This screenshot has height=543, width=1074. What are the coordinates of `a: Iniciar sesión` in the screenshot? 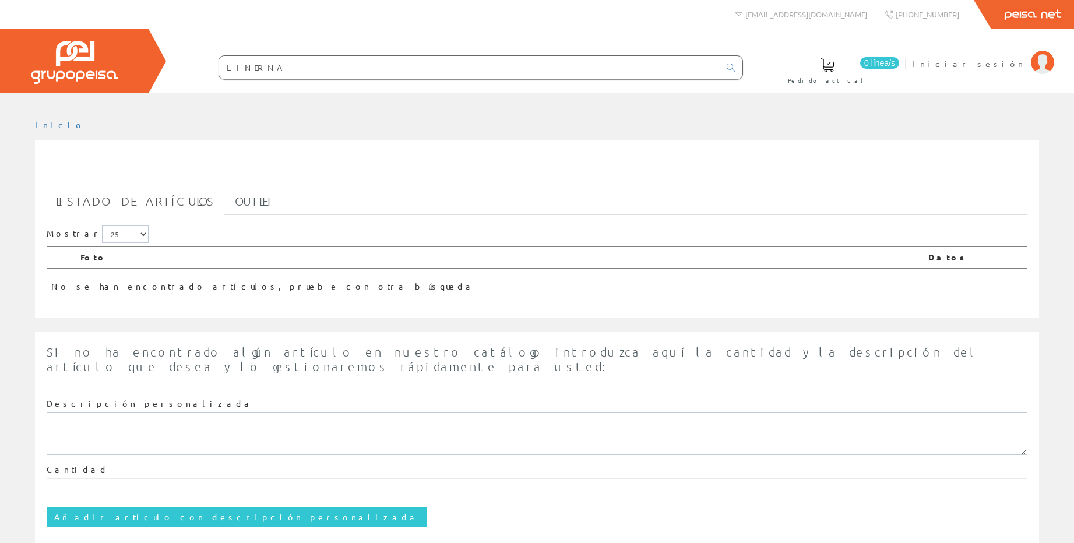 It's located at (983, 54).